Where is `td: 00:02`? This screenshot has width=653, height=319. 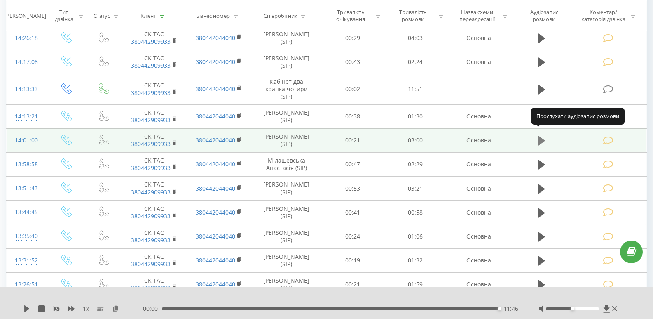
td: 00:02 is located at coordinates (353, 89).